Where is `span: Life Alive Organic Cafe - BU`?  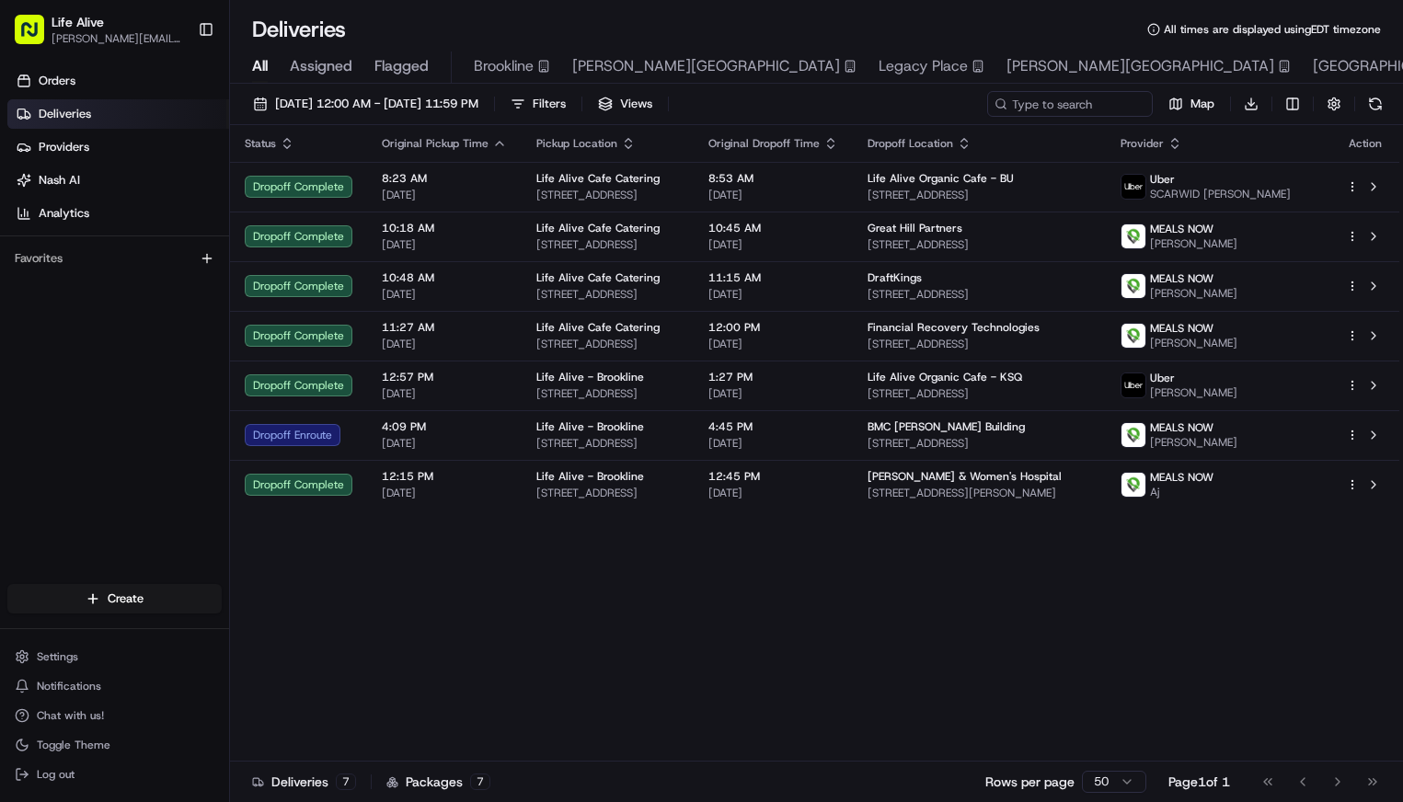
span: Life Alive Organic Cafe - BU is located at coordinates (940, 179).